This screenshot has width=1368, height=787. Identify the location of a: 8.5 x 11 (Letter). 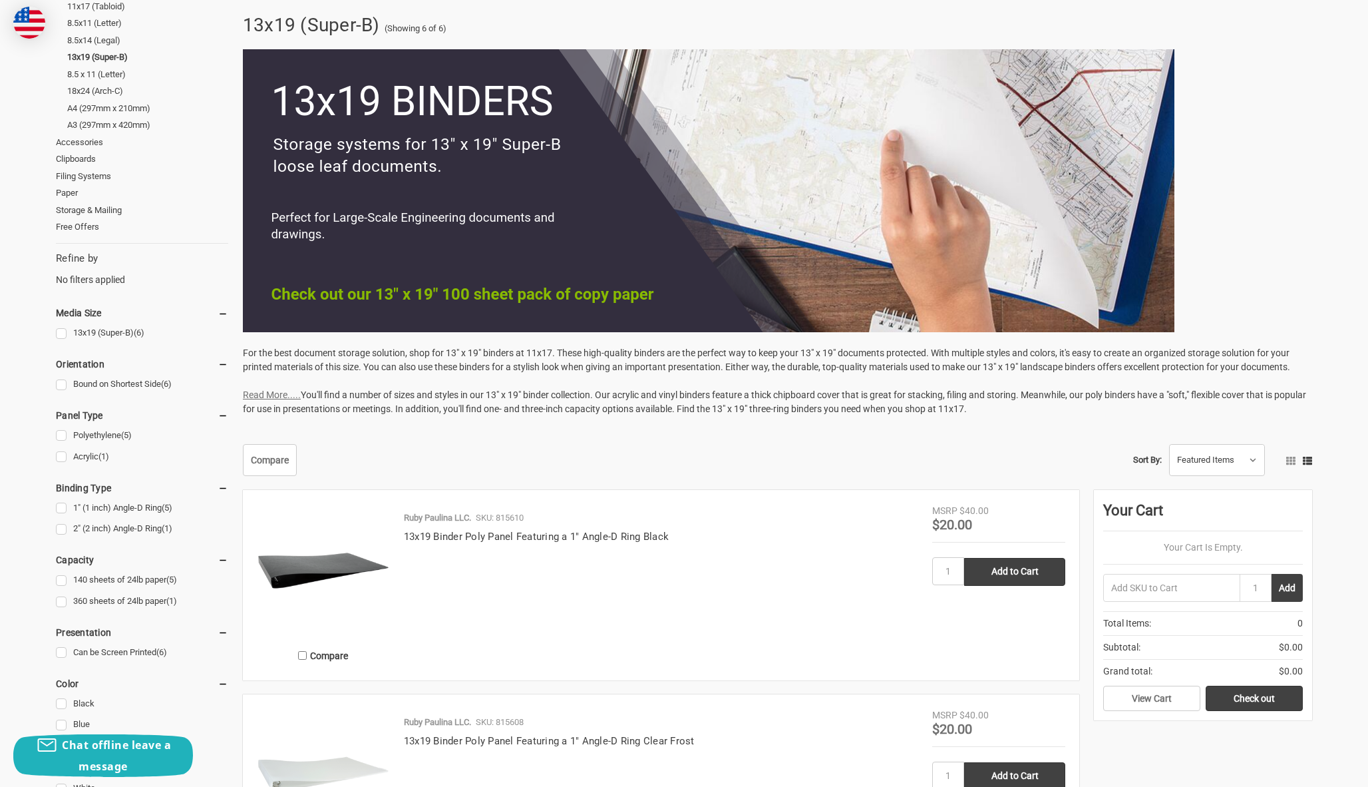
(148, 75).